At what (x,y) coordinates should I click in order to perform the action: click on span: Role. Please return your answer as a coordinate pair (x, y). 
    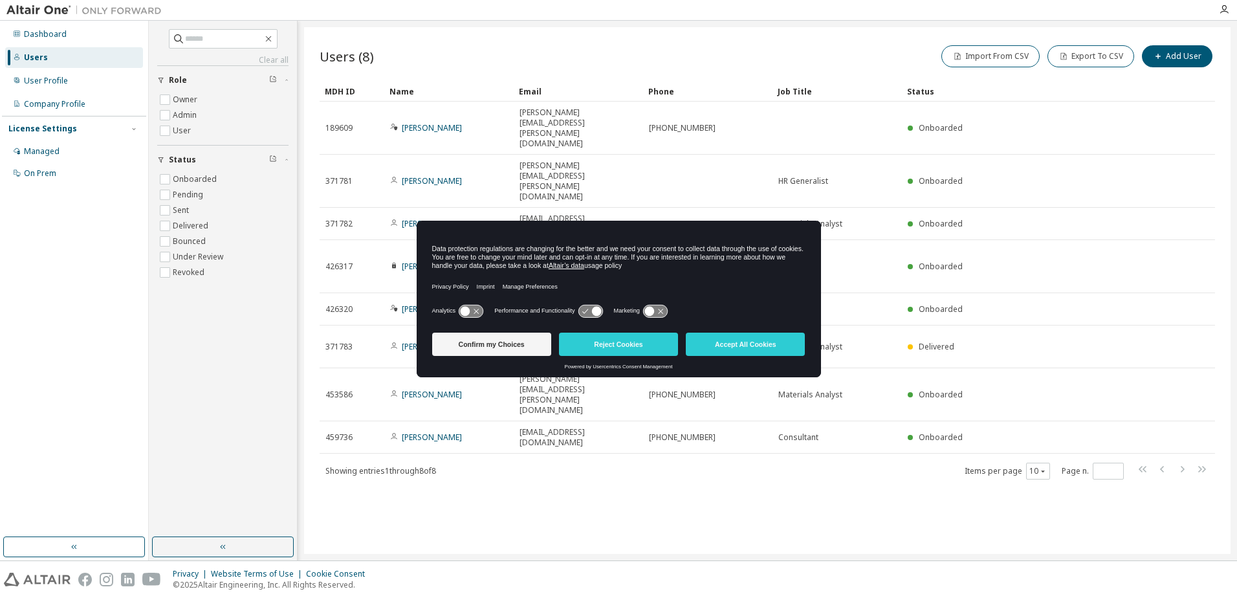
    Looking at the image, I should click on (178, 80).